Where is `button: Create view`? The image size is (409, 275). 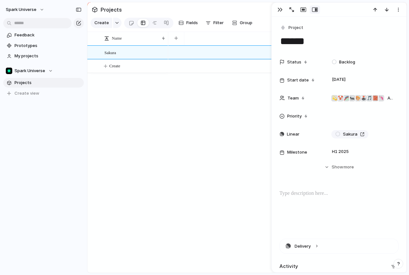
button: Create view is located at coordinates (43, 93).